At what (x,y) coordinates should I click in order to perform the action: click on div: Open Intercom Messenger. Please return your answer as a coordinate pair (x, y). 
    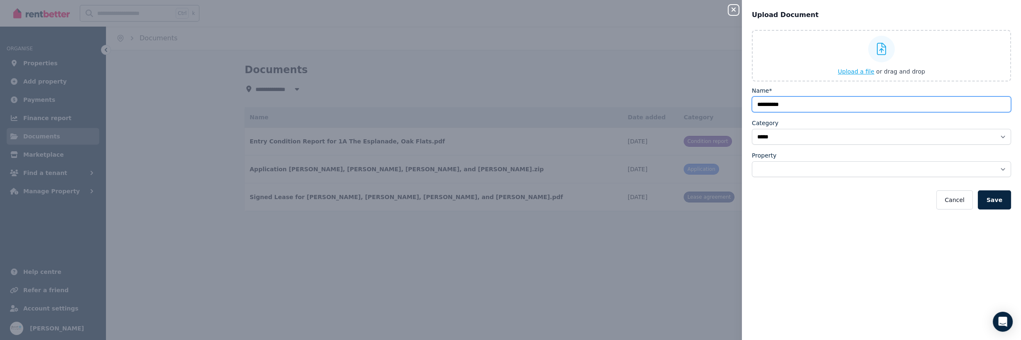
    Looking at the image, I should click on (1003, 321).